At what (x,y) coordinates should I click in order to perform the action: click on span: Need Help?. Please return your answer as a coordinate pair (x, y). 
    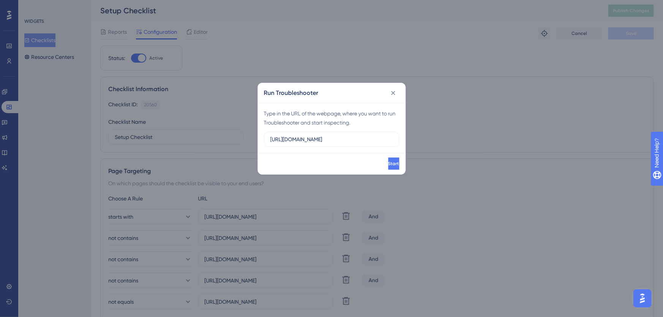
    Looking at the image, I should click on (33, 6).